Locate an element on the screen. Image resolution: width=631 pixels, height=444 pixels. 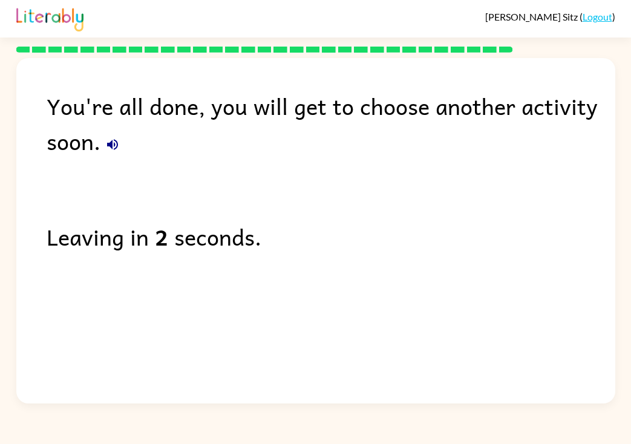
a: Logout is located at coordinates (598, 16).